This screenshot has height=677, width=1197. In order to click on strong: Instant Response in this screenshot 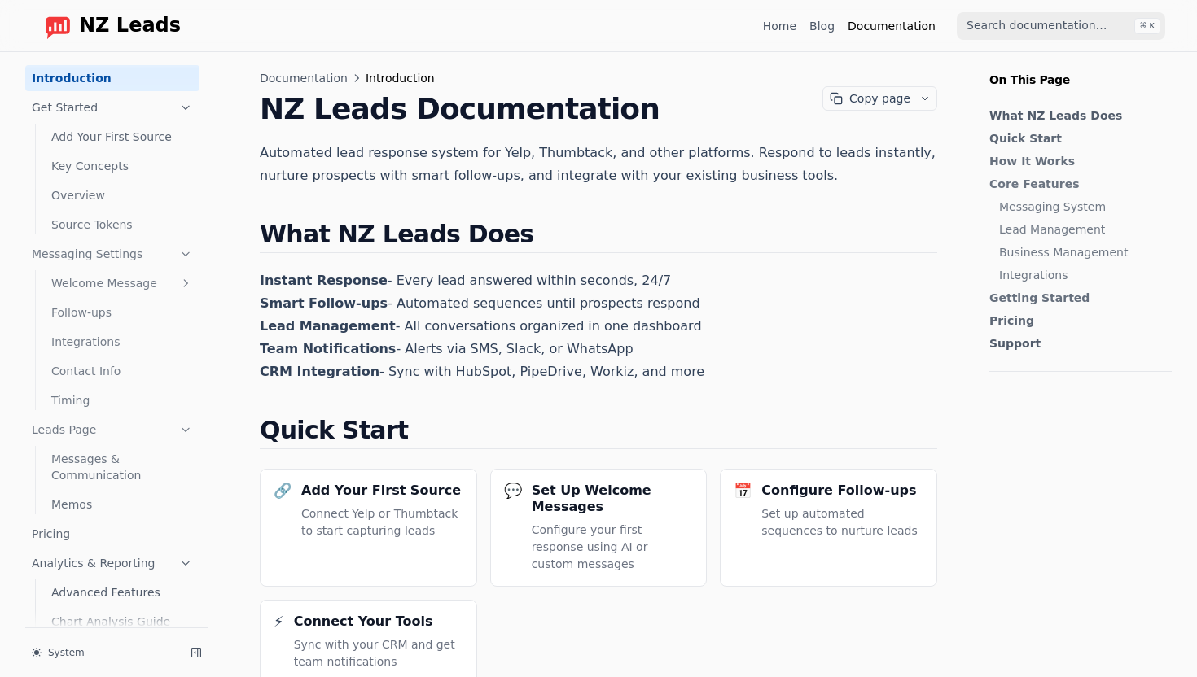, I will do `click(323, 280)`.